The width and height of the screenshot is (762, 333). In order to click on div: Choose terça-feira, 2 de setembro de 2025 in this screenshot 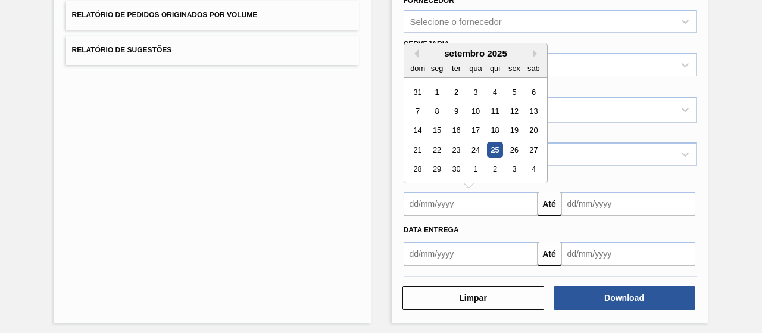, I will do `click(455, 92)`.